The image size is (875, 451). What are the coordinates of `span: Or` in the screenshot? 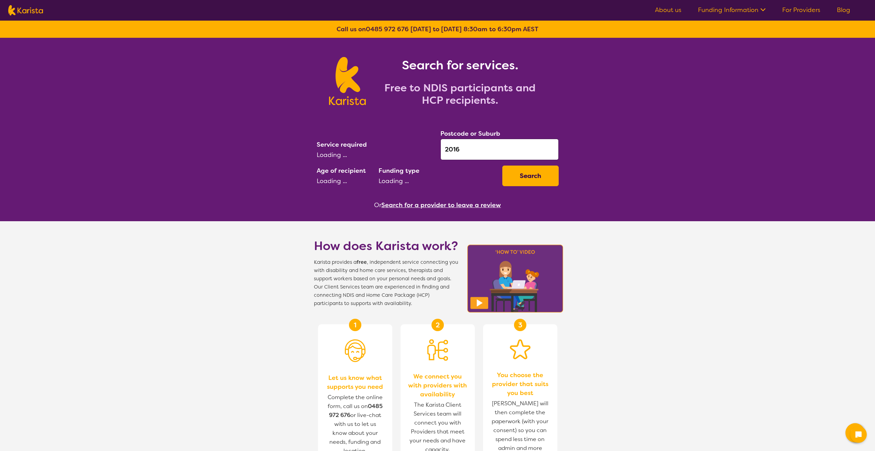 It's located at (377, 205).